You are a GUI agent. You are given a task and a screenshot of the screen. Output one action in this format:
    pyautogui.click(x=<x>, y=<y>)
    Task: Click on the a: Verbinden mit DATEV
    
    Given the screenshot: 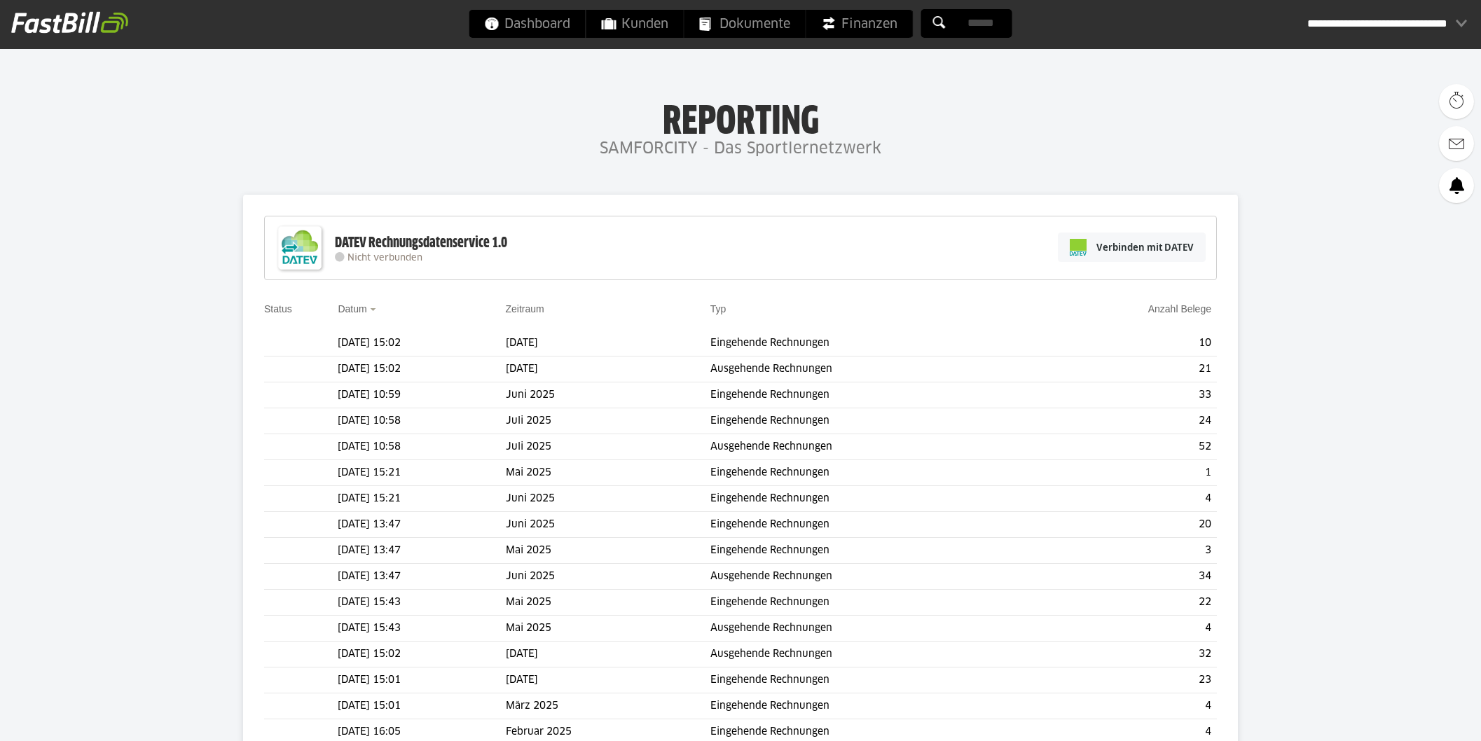 What is the action you would take?
    pyautogui.click(x=1131, y=247)
    